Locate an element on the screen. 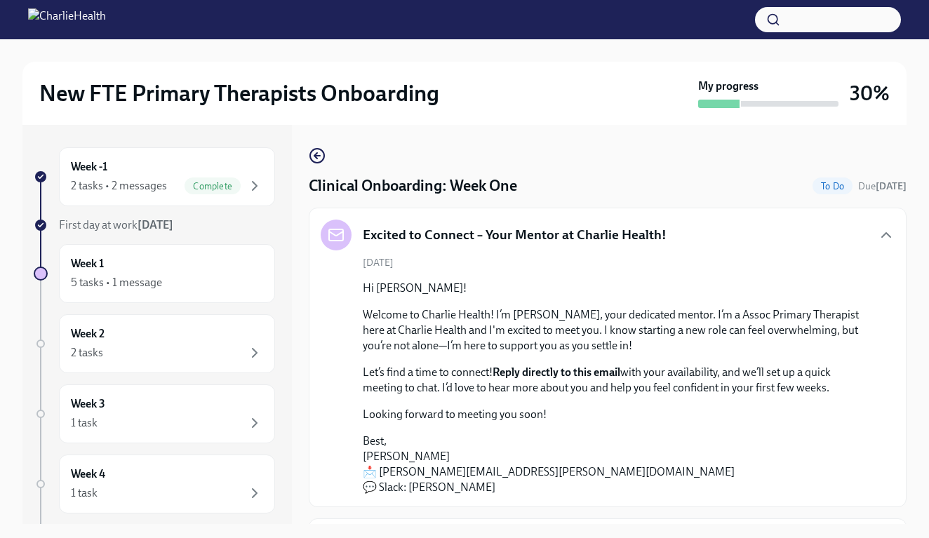 This screenshot has height=538, width=929. img: CharlieHealth is located at coordinates (67, 20).